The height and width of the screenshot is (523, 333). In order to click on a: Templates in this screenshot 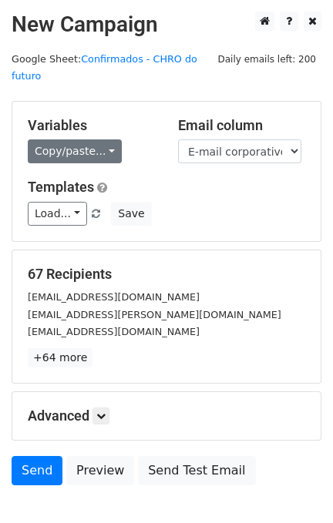, I will do `click(61, 186)`.